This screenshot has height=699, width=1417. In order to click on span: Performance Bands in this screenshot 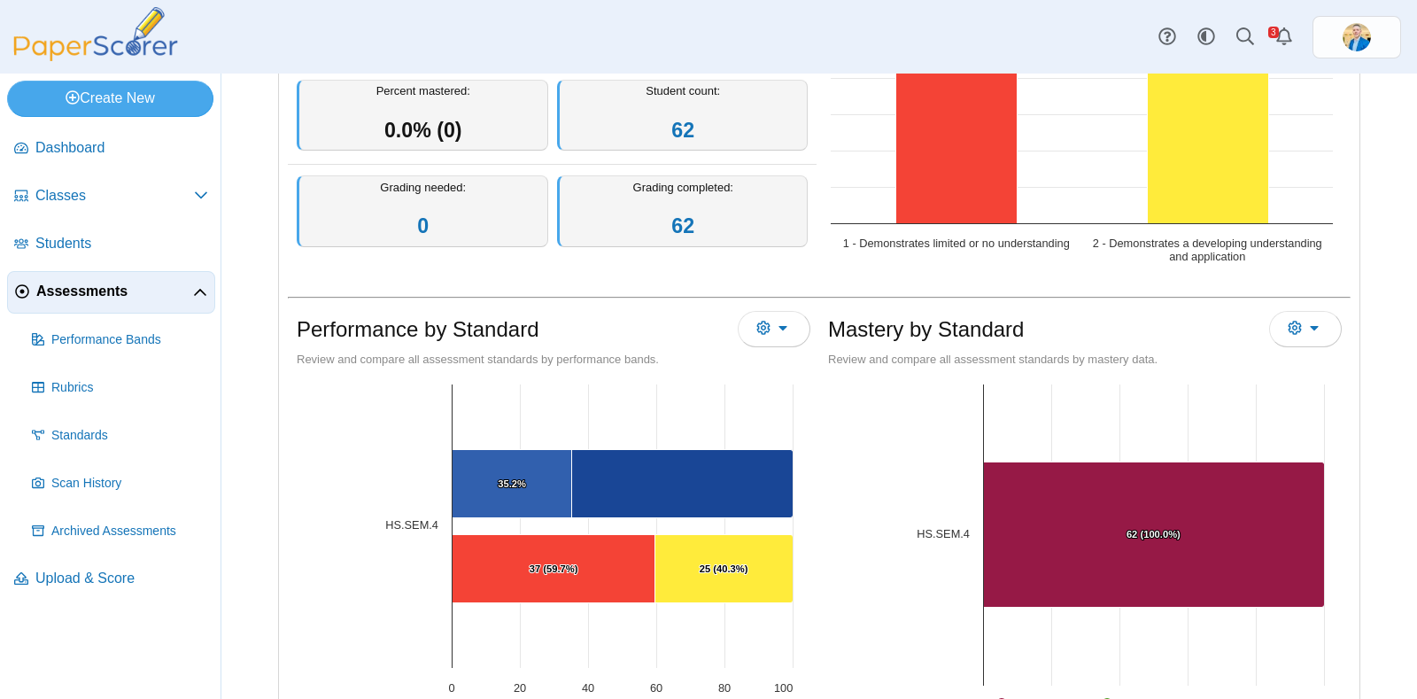, I will do `click(129, 340)`.